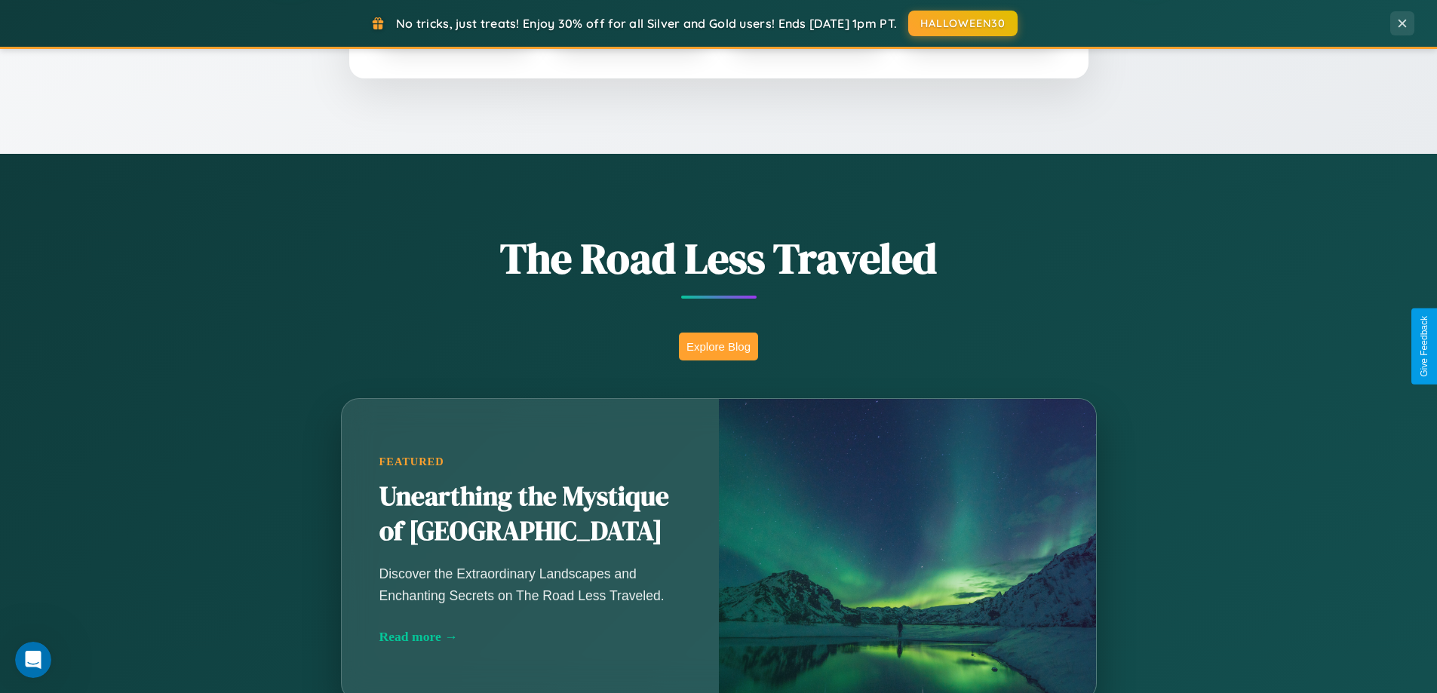  I want to click on p: Discover the Extraordinary Landscapes and Enchanting Secrets on The Road Less Traveled., so click(530, 585).